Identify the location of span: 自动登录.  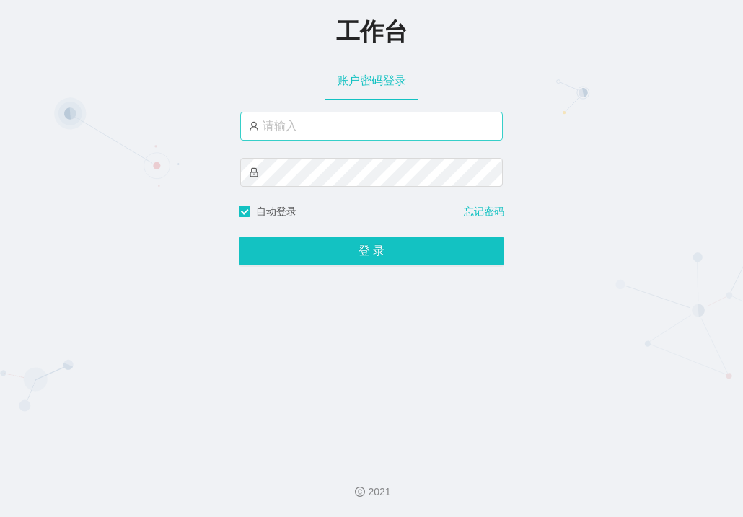
(276, 211).